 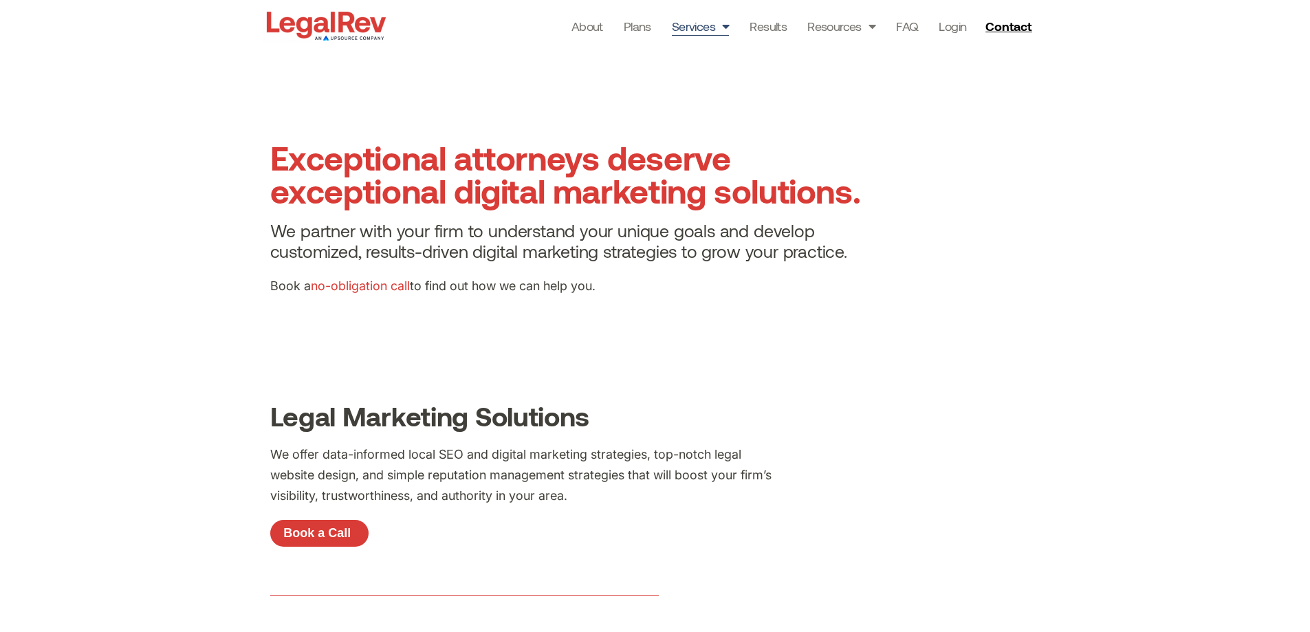 I want to click on p: Book a to find out how we can help you.​, so click(x=577, y=286).